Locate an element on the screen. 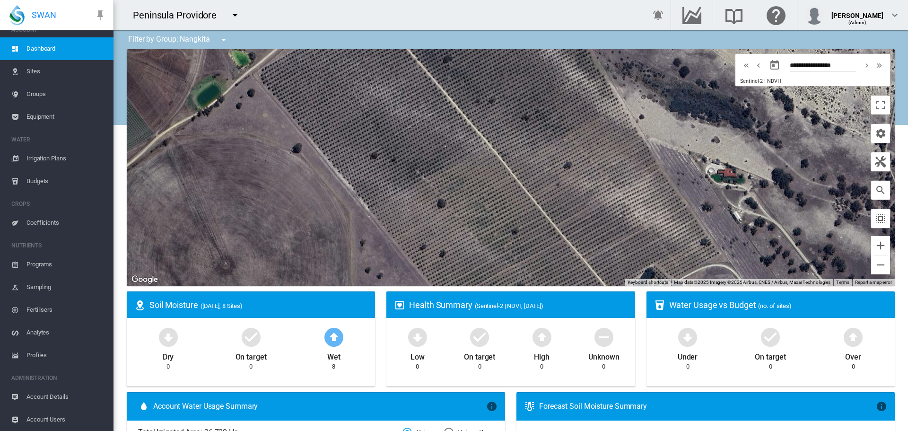 The height and width of the screenshot is (431, 908). md-icon: icon-select-all is located at coordinates (880, 218).